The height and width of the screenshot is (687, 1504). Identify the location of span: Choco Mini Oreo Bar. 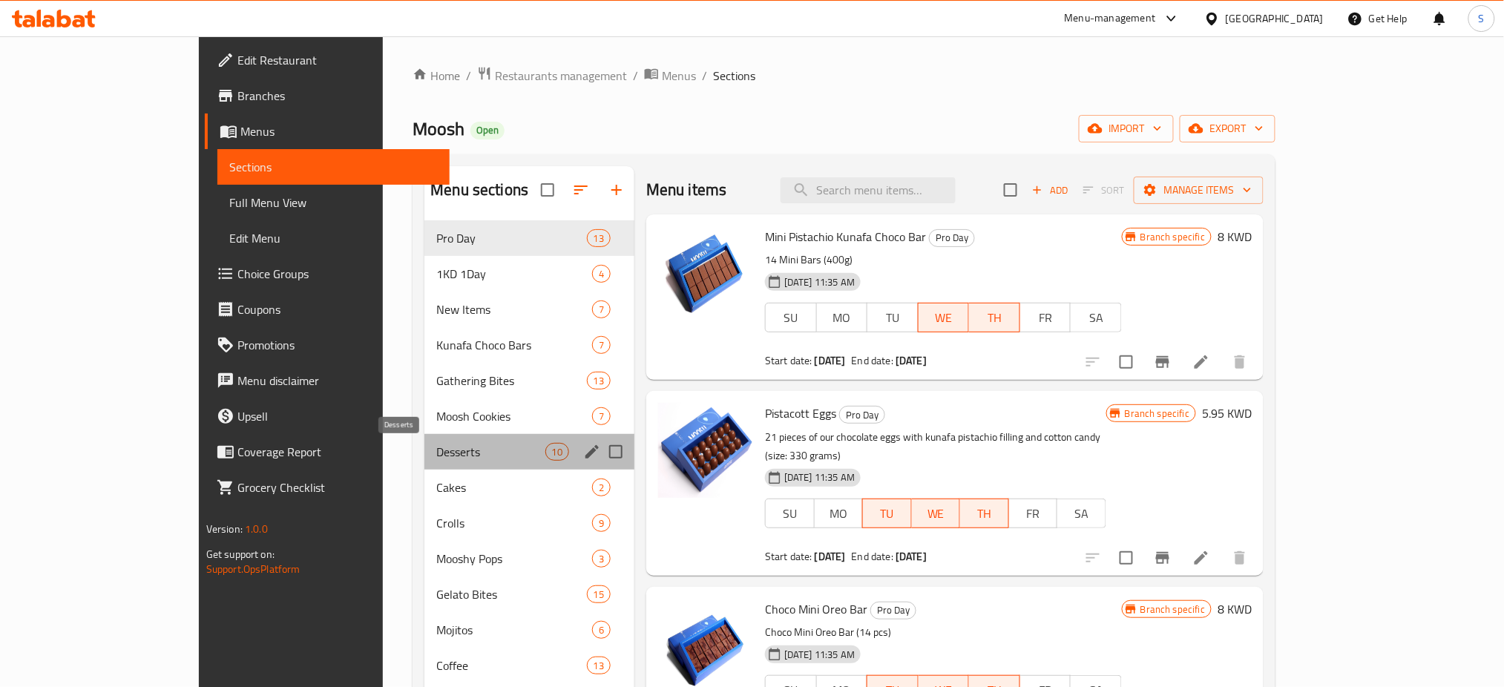
(816, 609).